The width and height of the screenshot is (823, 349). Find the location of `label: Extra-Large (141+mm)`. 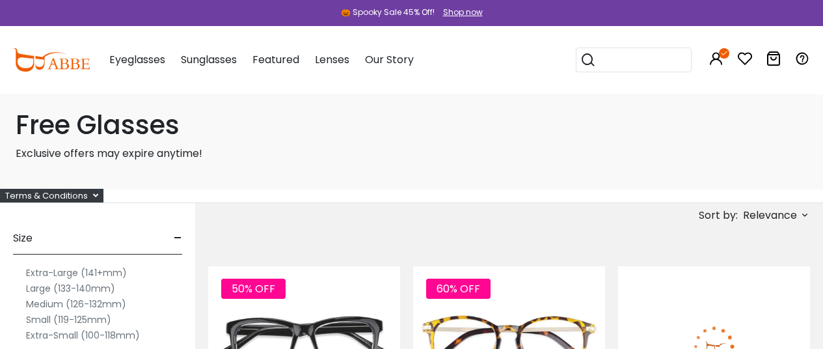

label: Extra-Large (141+mm) is located at coordinates (76, 273).